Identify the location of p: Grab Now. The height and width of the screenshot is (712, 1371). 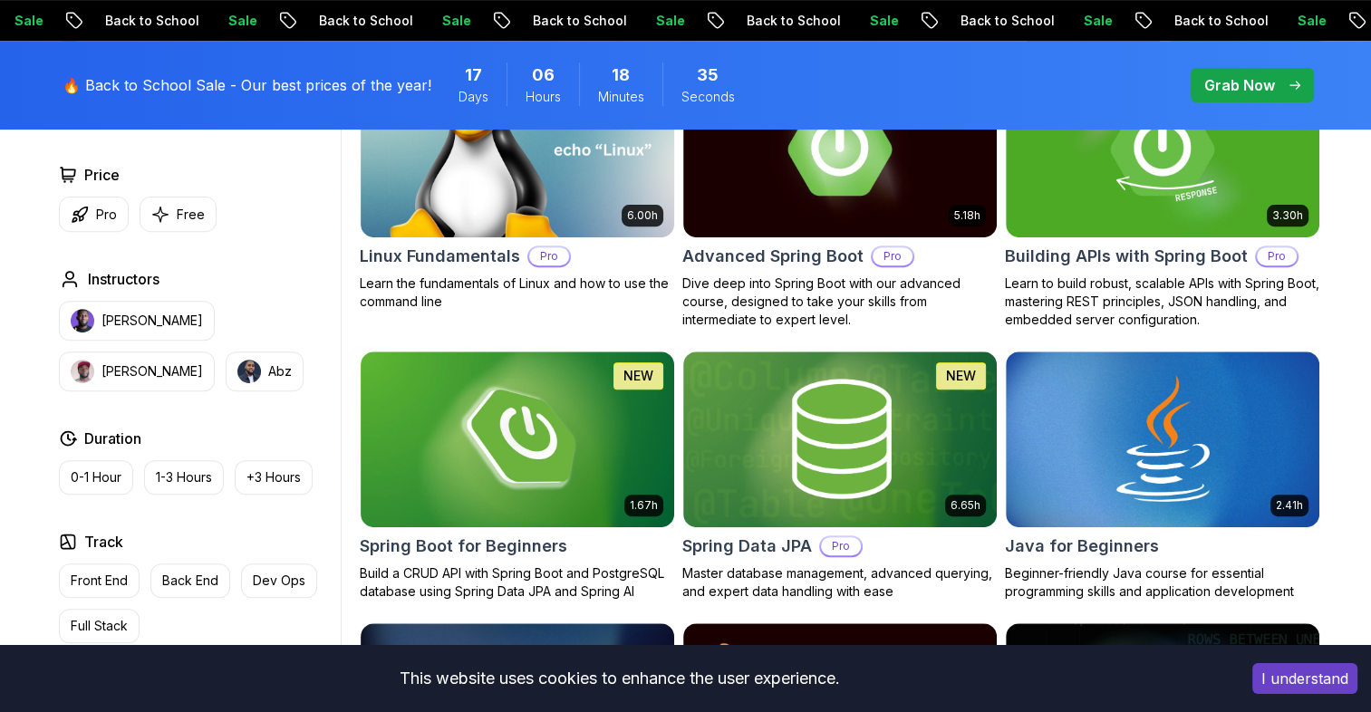
(1240, 85).